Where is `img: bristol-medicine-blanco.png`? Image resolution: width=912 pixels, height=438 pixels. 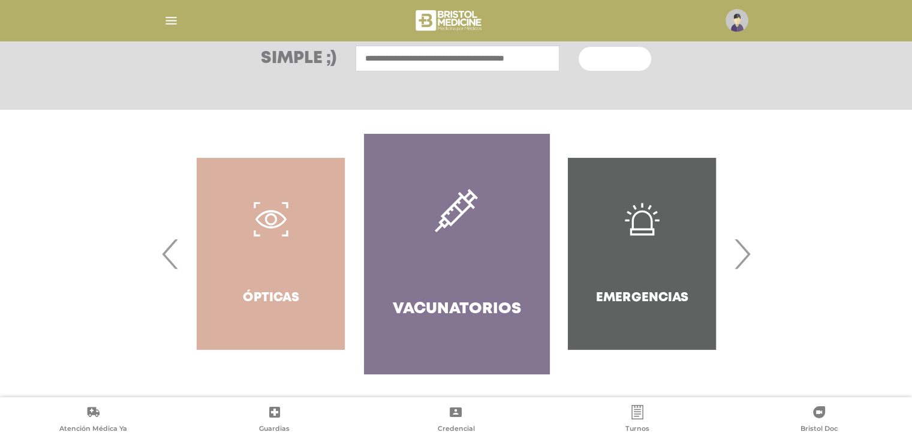
img: bristol-medicine-blanco.png is located at coordinates (449, 20).